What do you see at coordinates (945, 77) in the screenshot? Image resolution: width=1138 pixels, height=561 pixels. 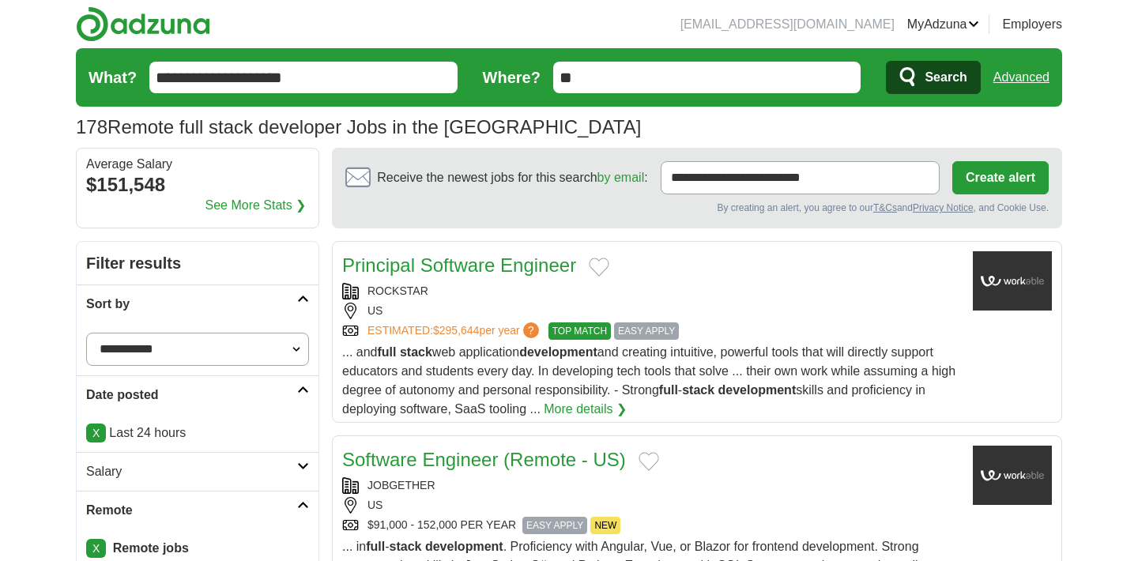 I see `span: Search` at bounding box center [945, 77].